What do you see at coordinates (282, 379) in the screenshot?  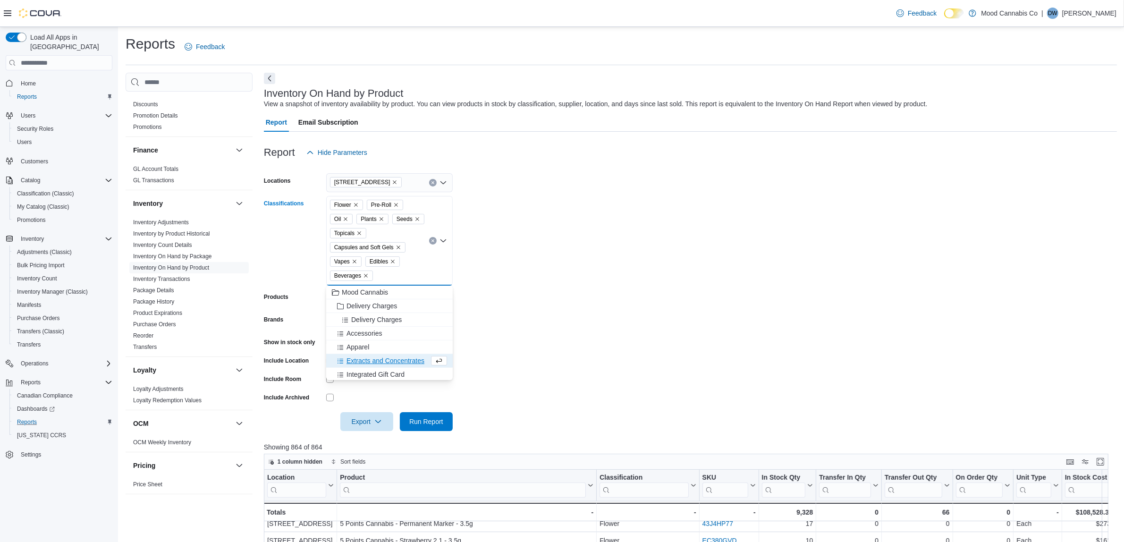 I see `label: Include Room` at bounding box center [282, 379].